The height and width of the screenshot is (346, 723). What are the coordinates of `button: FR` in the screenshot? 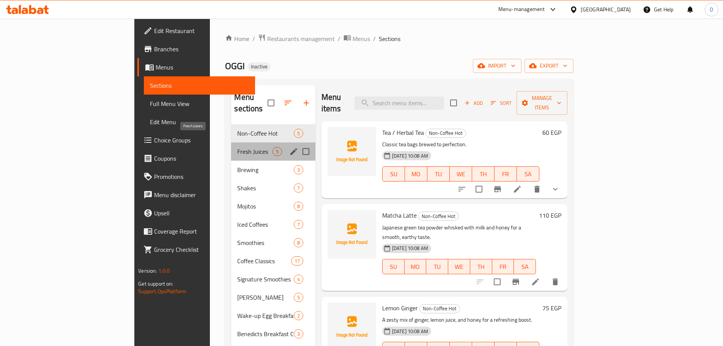 It's located at (503, 266).